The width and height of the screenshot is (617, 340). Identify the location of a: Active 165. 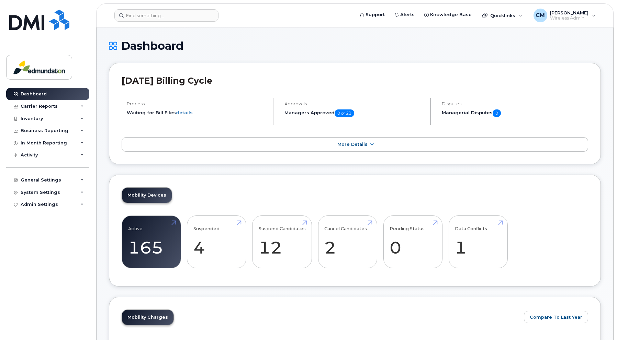
(151, 242).